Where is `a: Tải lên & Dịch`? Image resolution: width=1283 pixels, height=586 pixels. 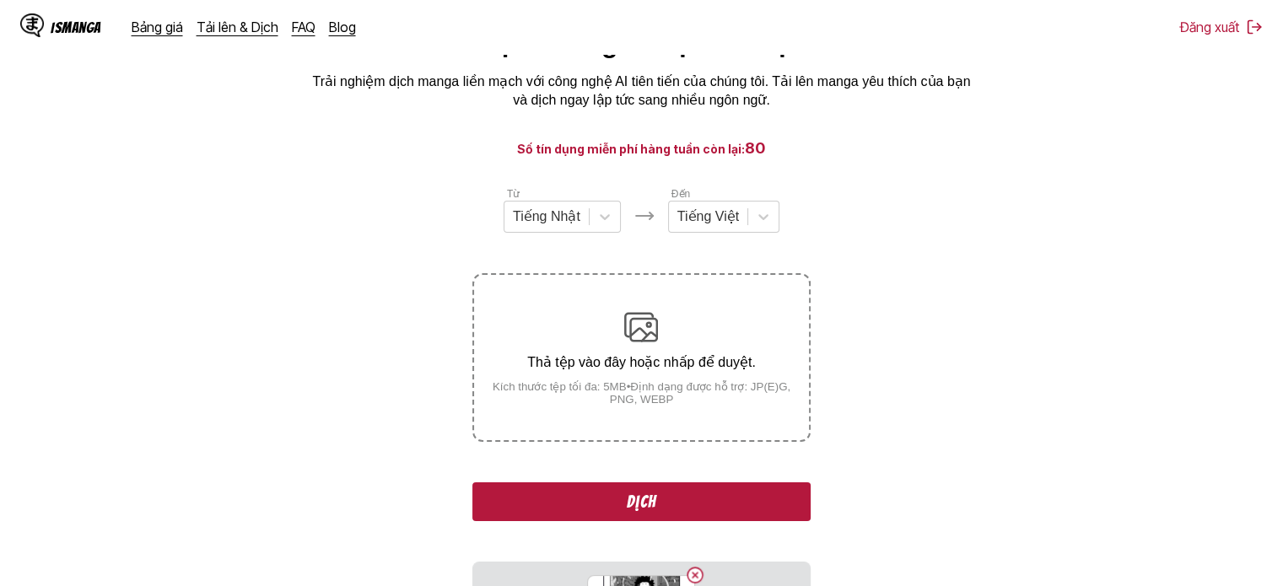 a: Tải lên & Dịch is located at coordinates (237, 27).